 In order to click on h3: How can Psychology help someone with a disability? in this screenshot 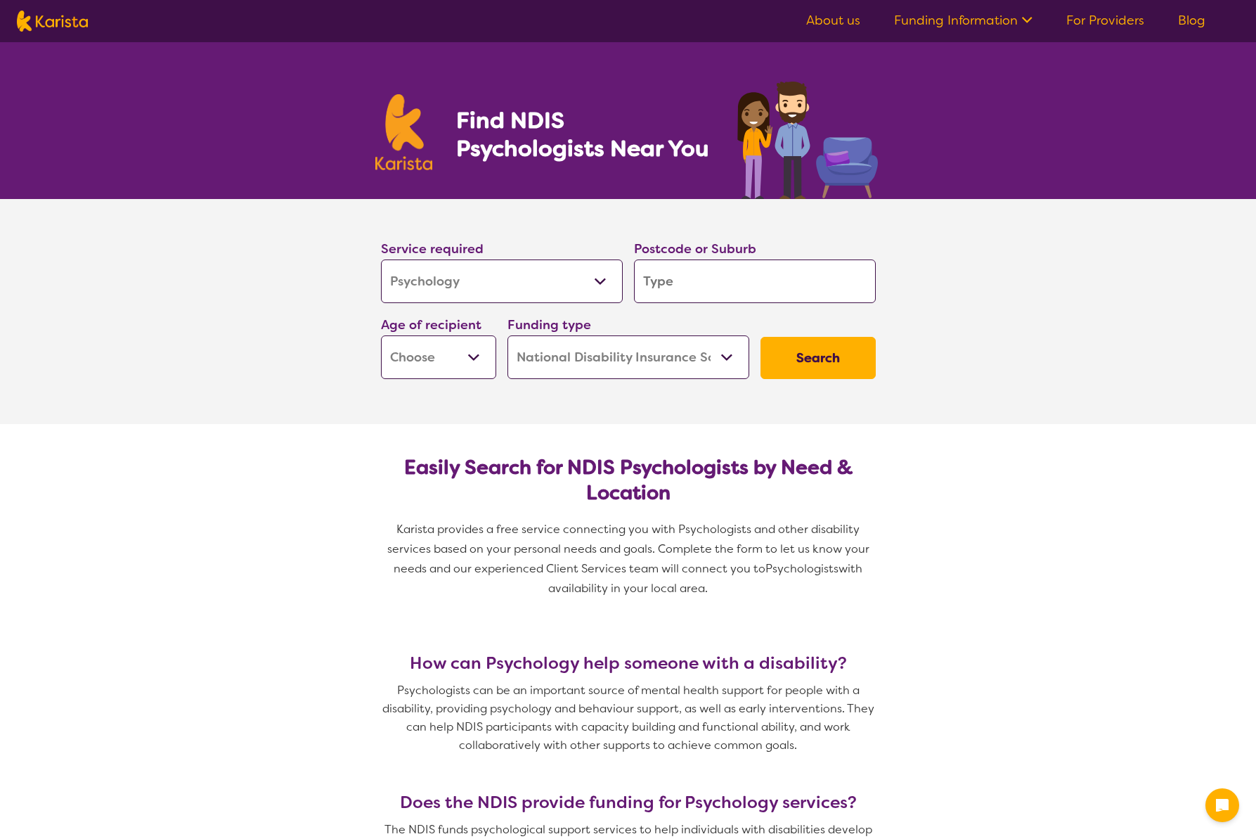, I will do `click(628, 663)`.